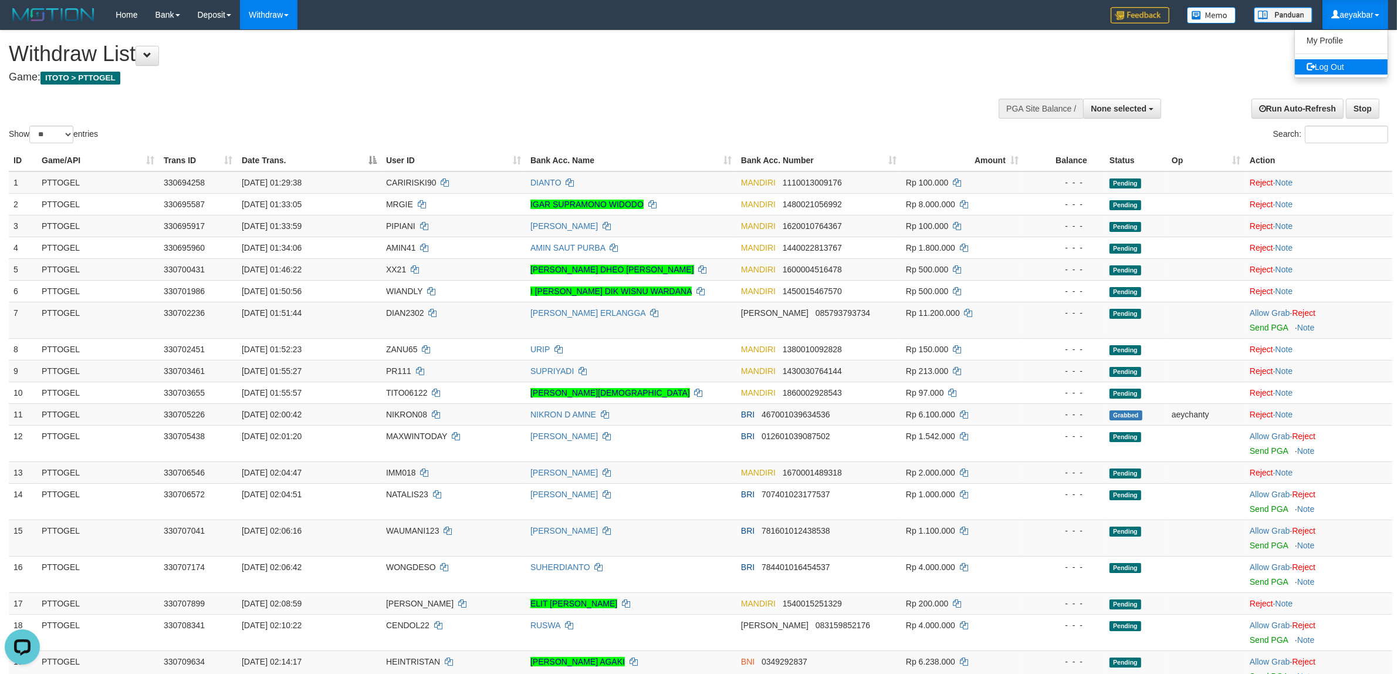 The height and width of the screenshot is (674, 1397). Describe the element at coordinates (184, 393) in the screenshot. I see `span: 330703655` at that location.